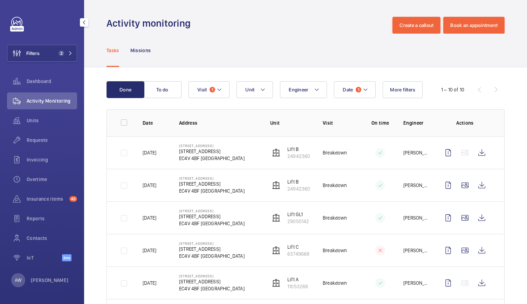 This screenshot has height=304, width=527. I want to click on p: Lift C, so click(298, 247).